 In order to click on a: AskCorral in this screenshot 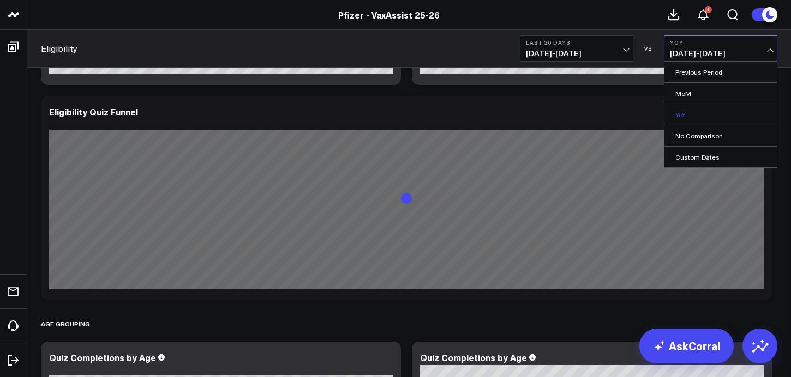, I will do `click(686, 346)`.